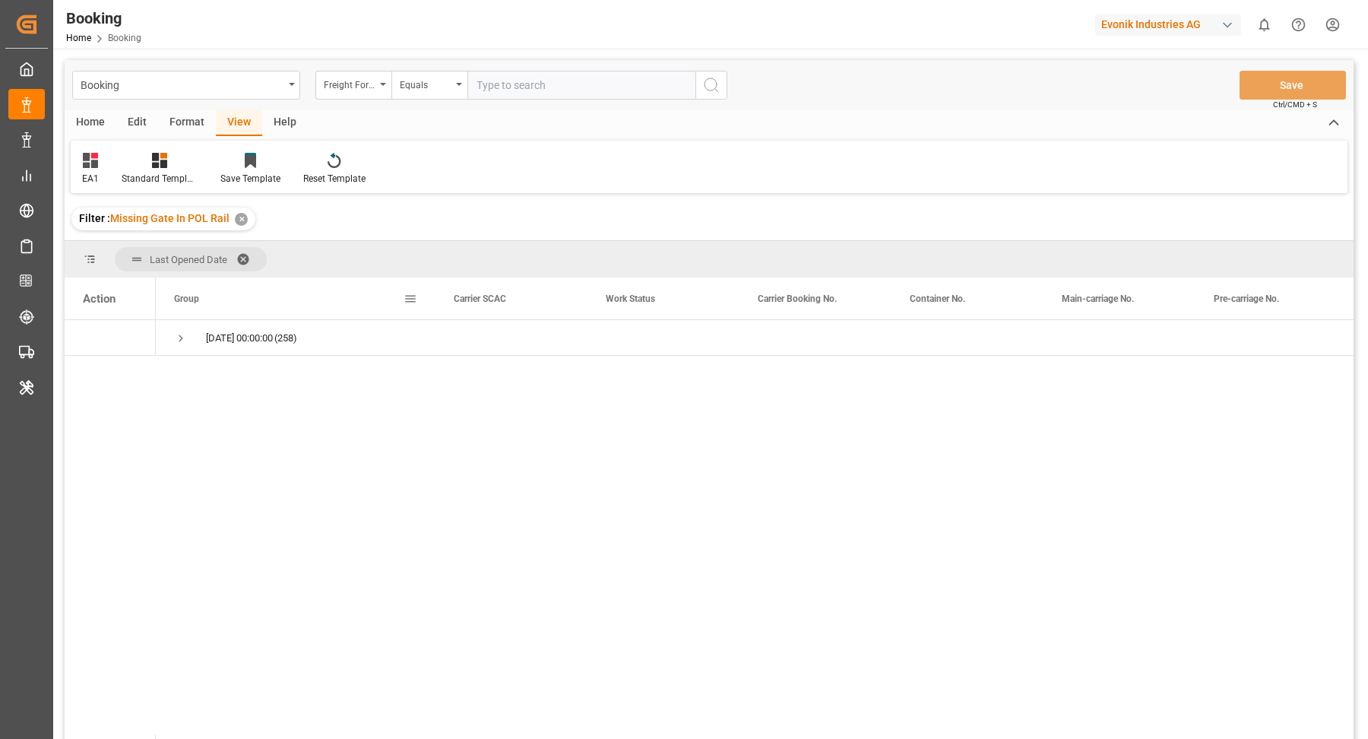  I want to click on div: Standard Templates, so click(160, 179).